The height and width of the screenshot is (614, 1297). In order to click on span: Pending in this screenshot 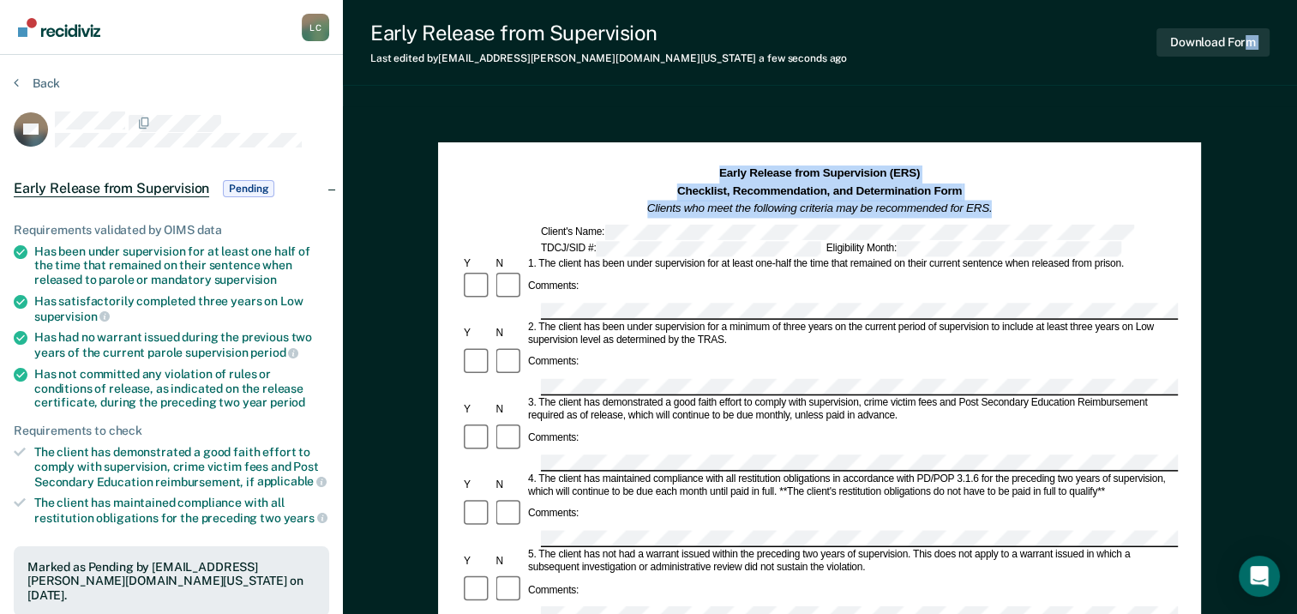, I will do `click(249, 189)`.